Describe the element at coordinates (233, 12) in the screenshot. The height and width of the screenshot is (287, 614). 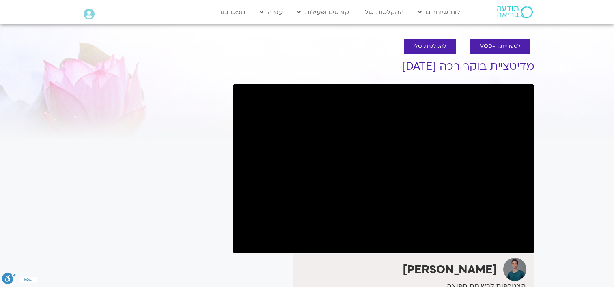
I see `a: תמכו בנו` at that location.